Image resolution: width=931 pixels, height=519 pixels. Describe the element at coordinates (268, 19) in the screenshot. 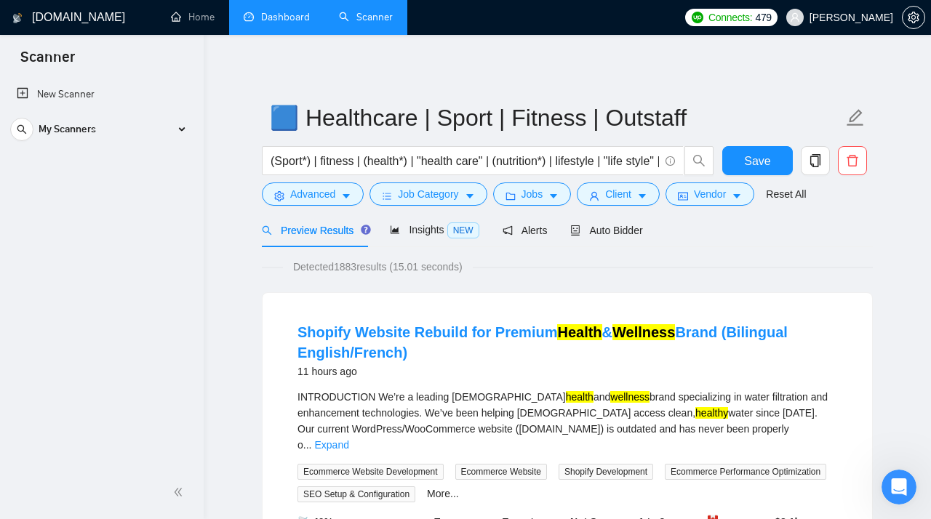

I see `div: Закрыть` at that location.